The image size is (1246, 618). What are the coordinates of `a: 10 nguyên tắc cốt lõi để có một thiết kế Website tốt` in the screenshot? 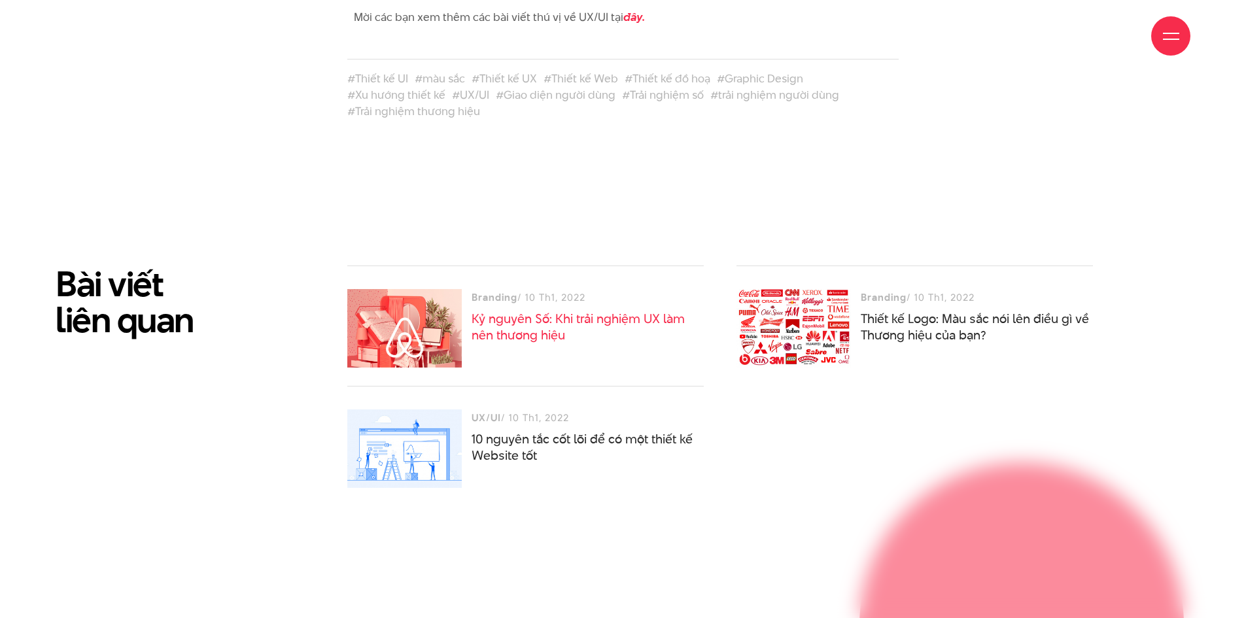 It's located at (582, 447).